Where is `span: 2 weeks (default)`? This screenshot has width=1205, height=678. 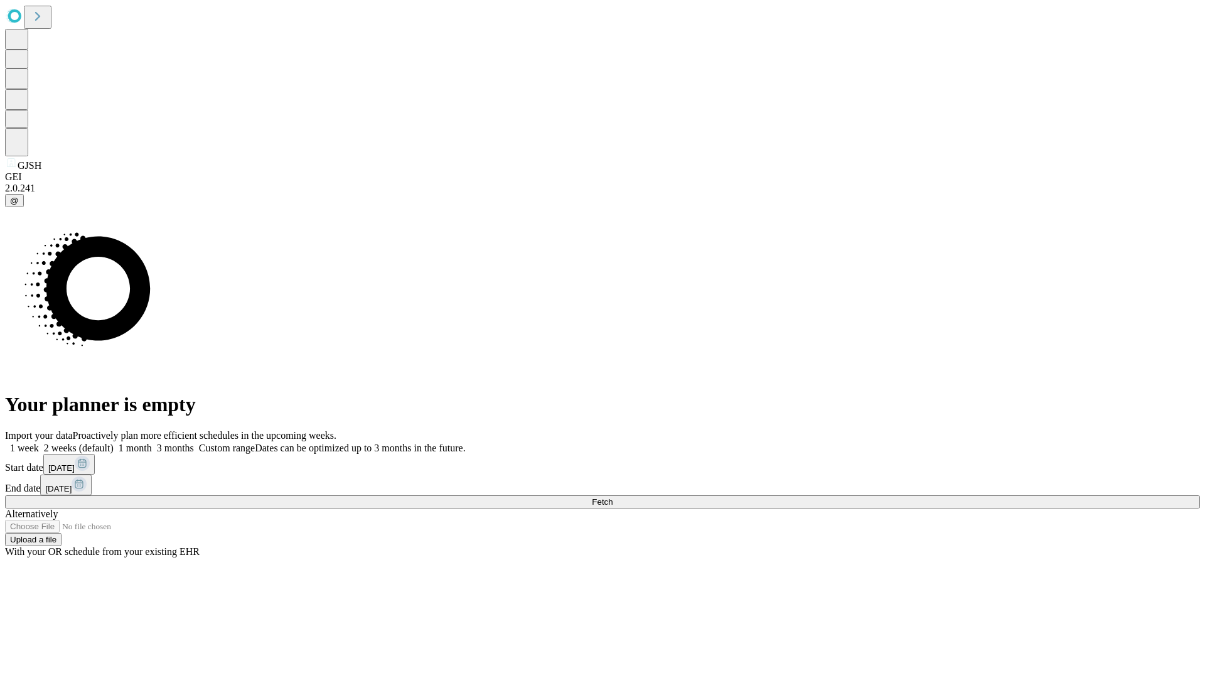 span: 2 weeks (default) is located at coordinates (78, 447).